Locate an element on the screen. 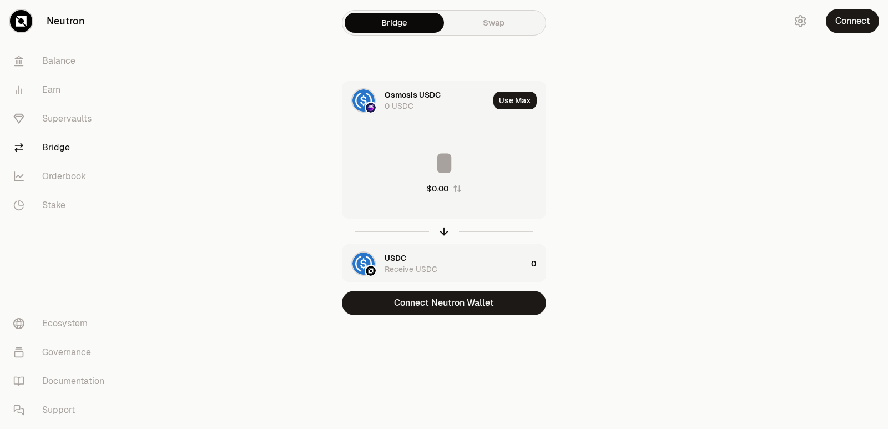 The image size is (888, 429). button: $0.00 is located at coordinates (444, 189).